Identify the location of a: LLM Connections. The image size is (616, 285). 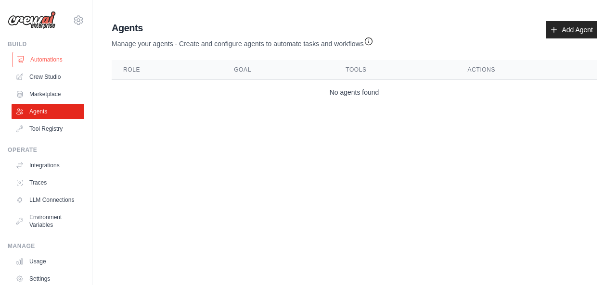
(48, 200).